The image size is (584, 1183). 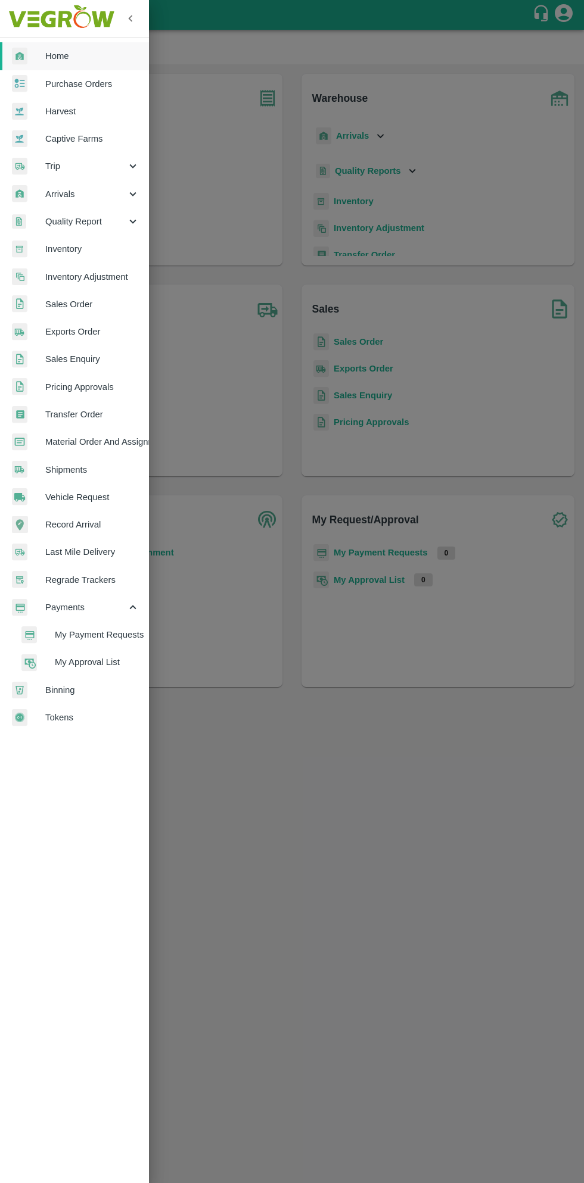 What do you see at coordinates (92, 84) in the screenshot?
I see `span: Purchase Orders` at bounding box center [92, 84].